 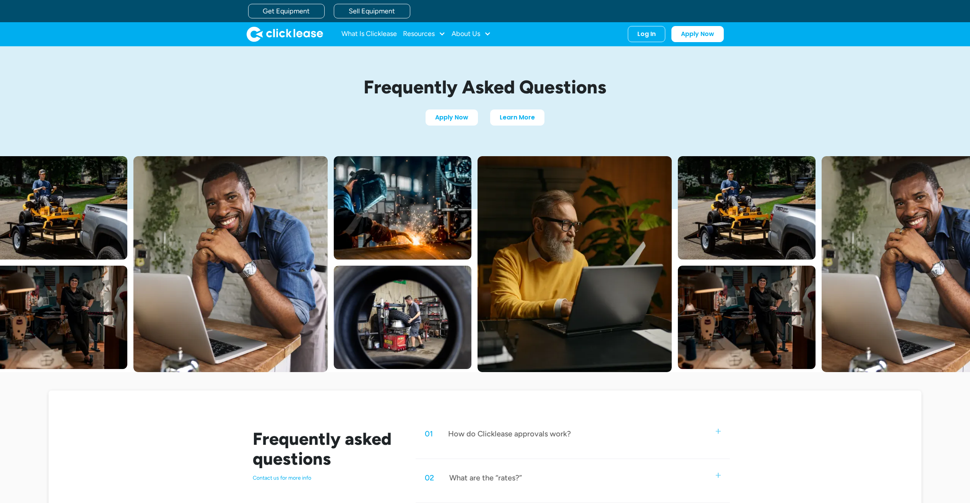 I want to click on div: How do Clicklease approvals work?, so click(x=510, y=433).